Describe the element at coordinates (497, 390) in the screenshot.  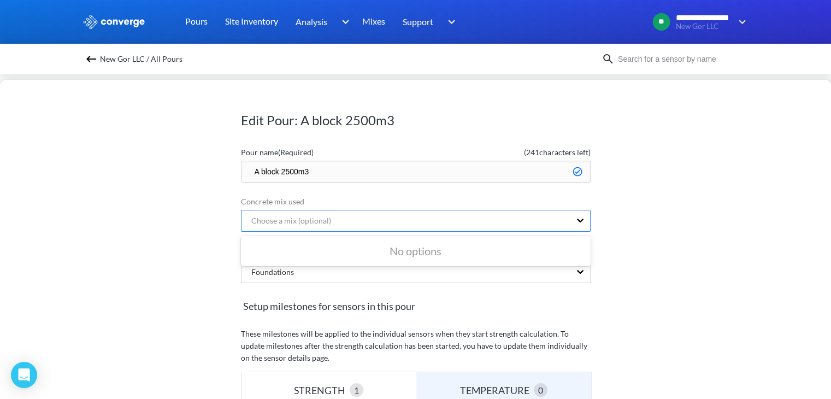
I see `div: TEMPERATURE` at that location.